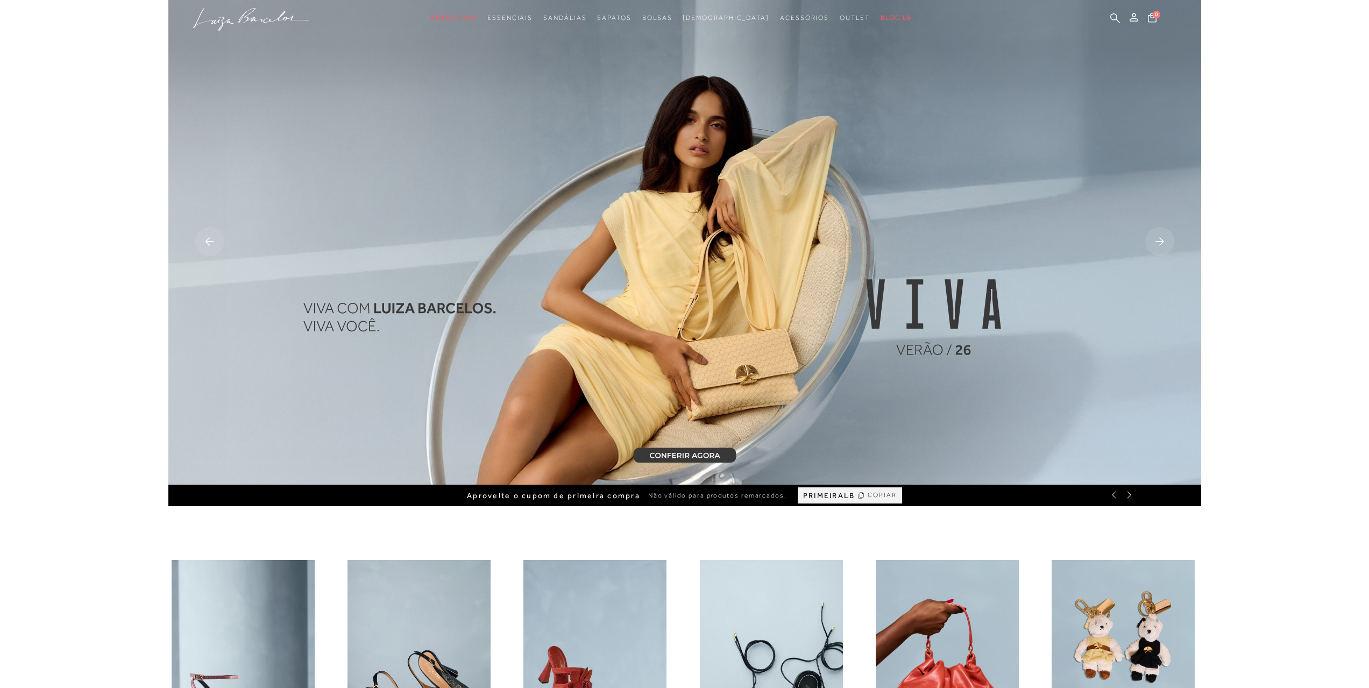 This screenshot has width=1369, height=688. I want to click on span: Bolsas, so click(658, 18).